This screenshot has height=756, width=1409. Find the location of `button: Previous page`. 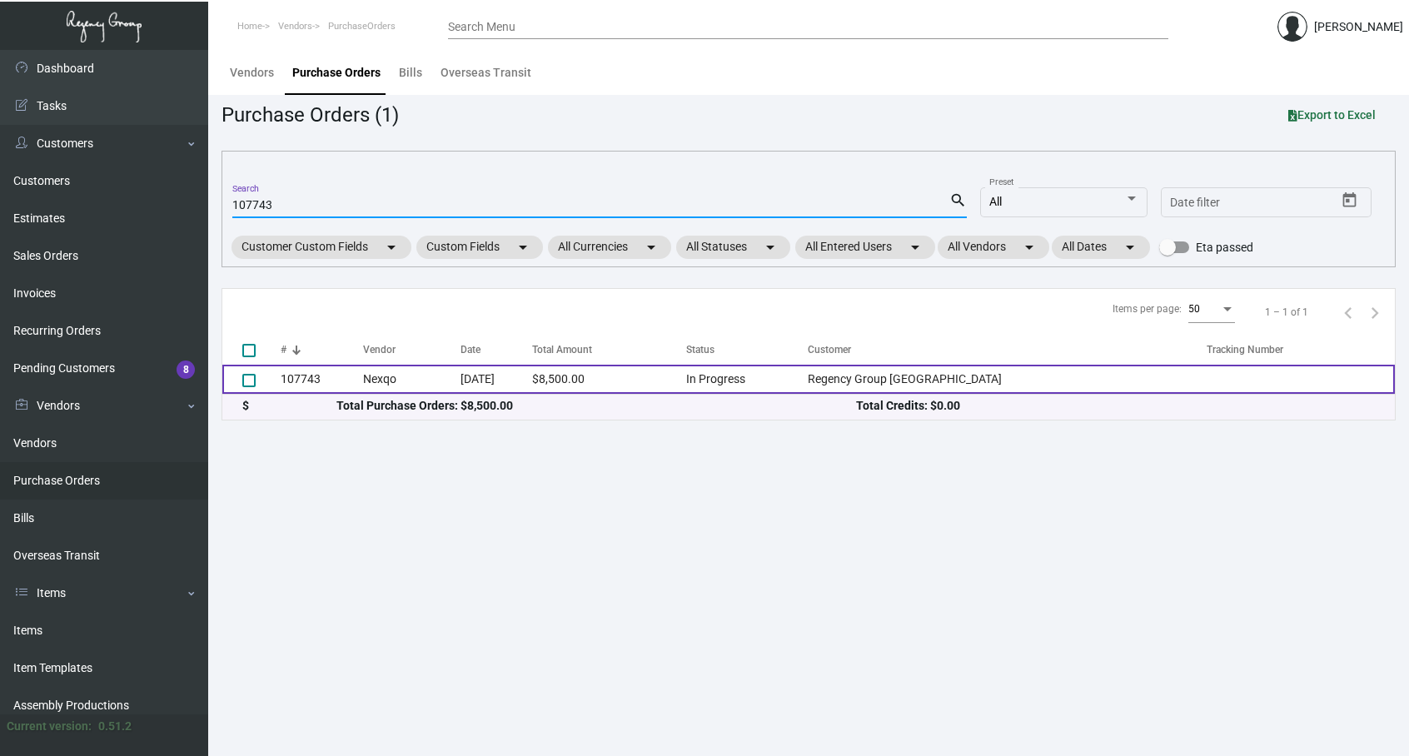

button: Previous page is located at coordinates (1349, 312).